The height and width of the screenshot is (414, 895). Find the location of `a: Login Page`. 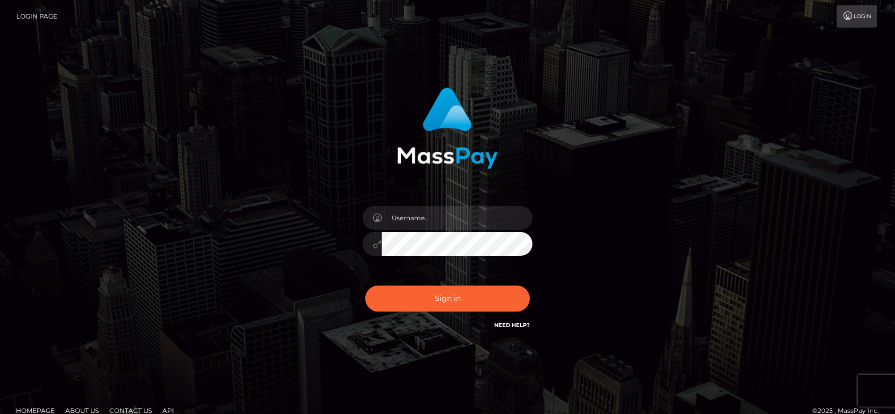

a: Login Page is located at coordinates (37, 16).